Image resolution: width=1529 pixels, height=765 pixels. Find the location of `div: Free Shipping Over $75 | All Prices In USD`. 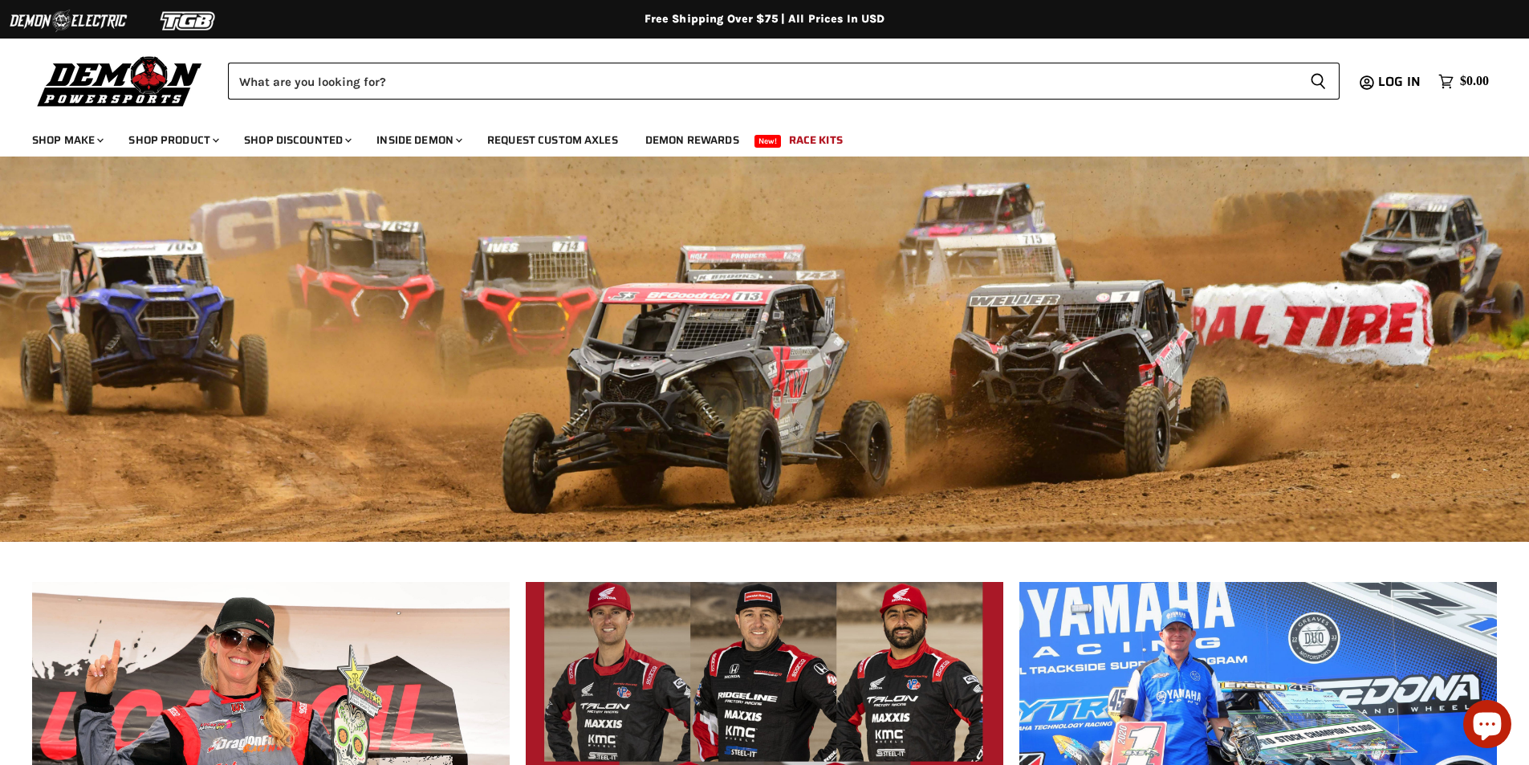

div: Free Shipping Over $75 | All Prices In USD is located at coordinates (765, 19).